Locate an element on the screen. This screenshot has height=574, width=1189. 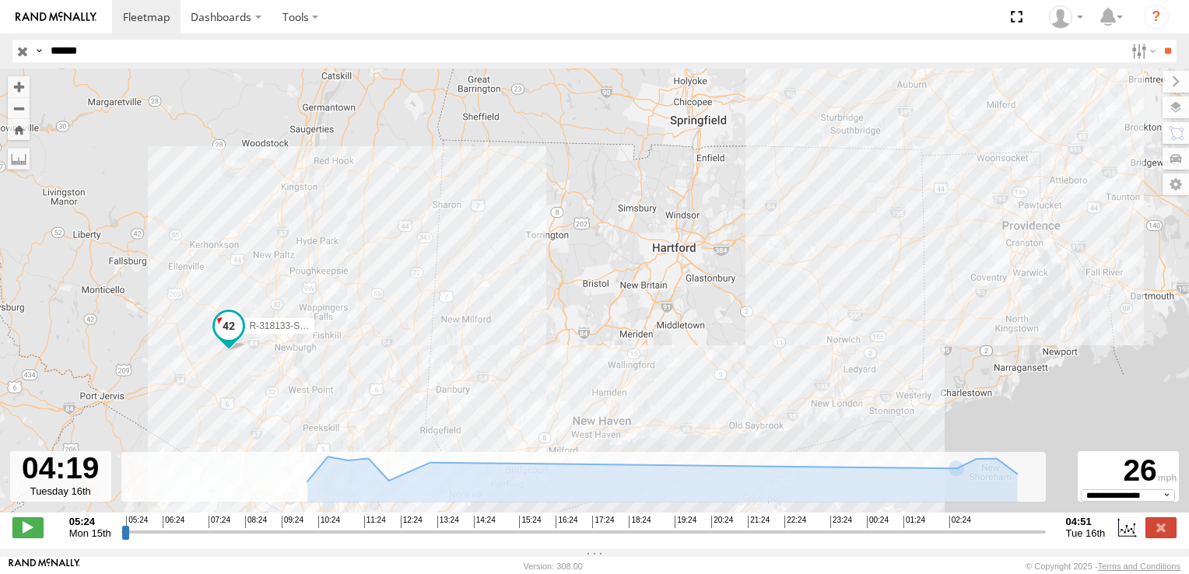
span: 08:24 is located at coordinates (256, 522).